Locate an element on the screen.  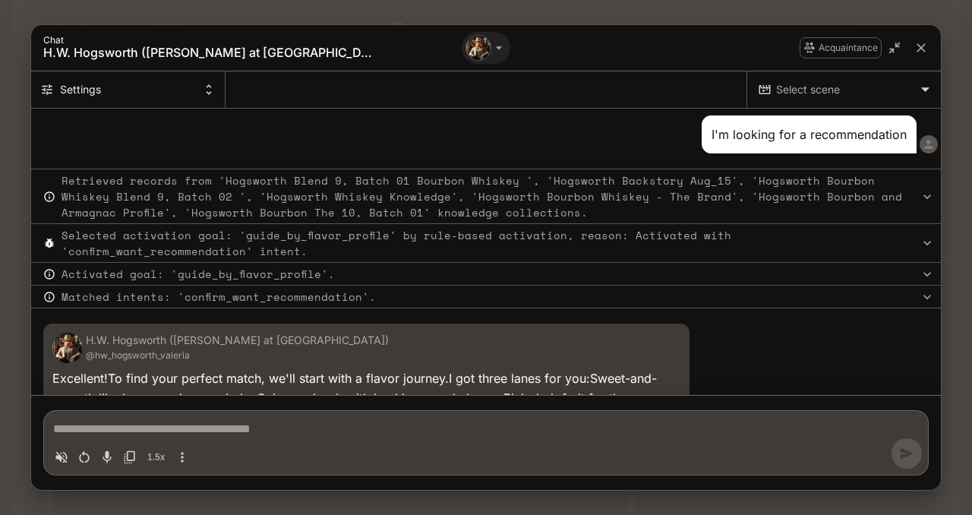
pre: Selected activation goal: 'guide_by_flavor_profile' by rule-based activation, reason: Activated w... is located at coordinates (491, 243).